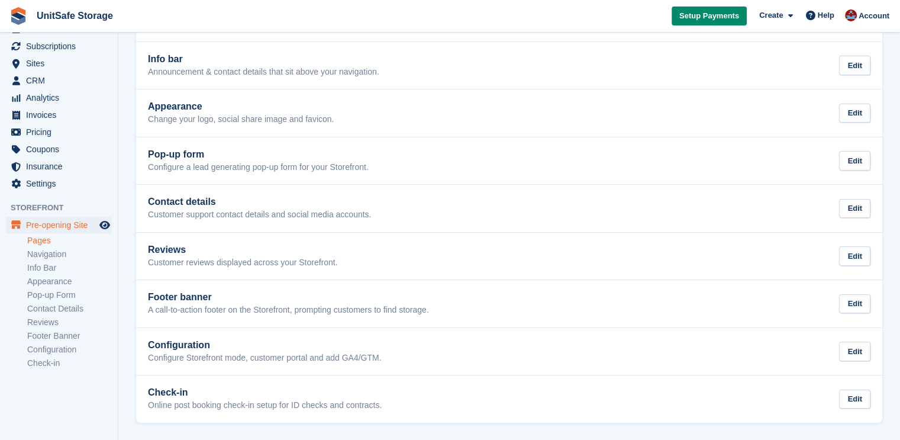 The image size is (900, 440). I want to click on span: Analytics, so click(62, 98).